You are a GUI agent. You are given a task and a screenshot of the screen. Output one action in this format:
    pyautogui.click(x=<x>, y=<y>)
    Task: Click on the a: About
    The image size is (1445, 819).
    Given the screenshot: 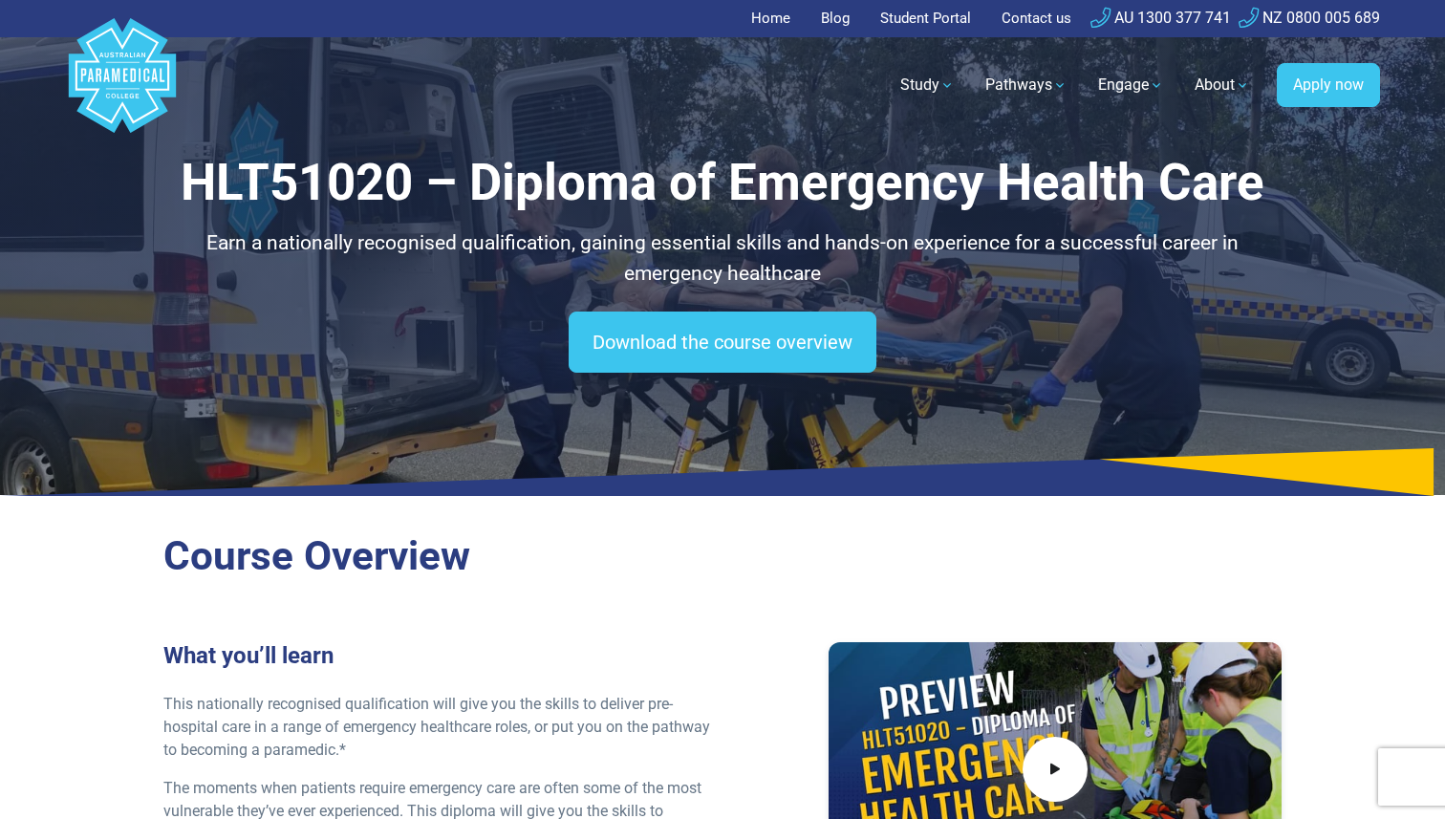 What is the action you would take?
    pyautogui.click(x=1223, y=85)
    